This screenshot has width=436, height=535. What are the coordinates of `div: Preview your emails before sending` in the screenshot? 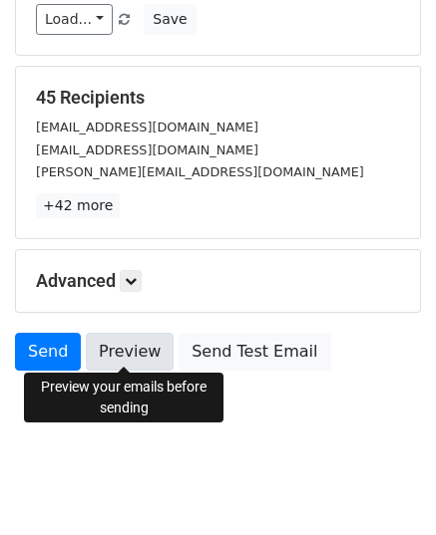 It's located at (124, 398).